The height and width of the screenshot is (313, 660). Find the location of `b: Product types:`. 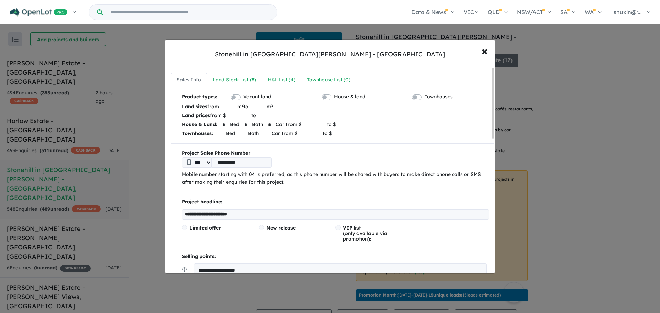

b: Product types: is located at coordinates (199, 97).